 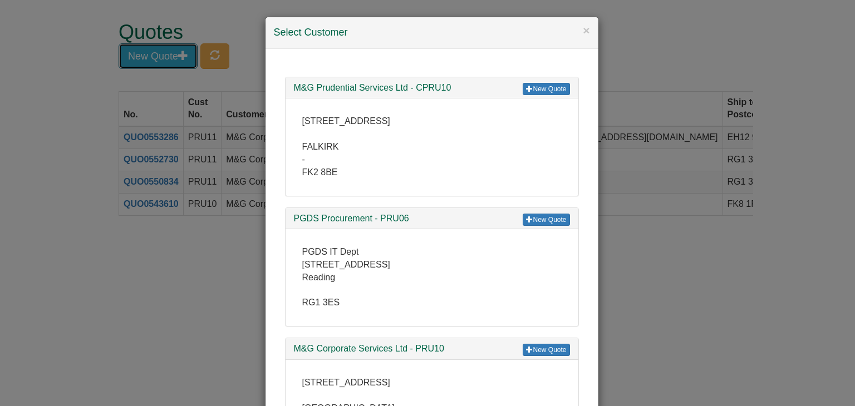 What do you see at coordinates (432, 219) in the screenshot?
I see `h3: PGDS Procurement - PRU06` at bounding box center [432, 219].